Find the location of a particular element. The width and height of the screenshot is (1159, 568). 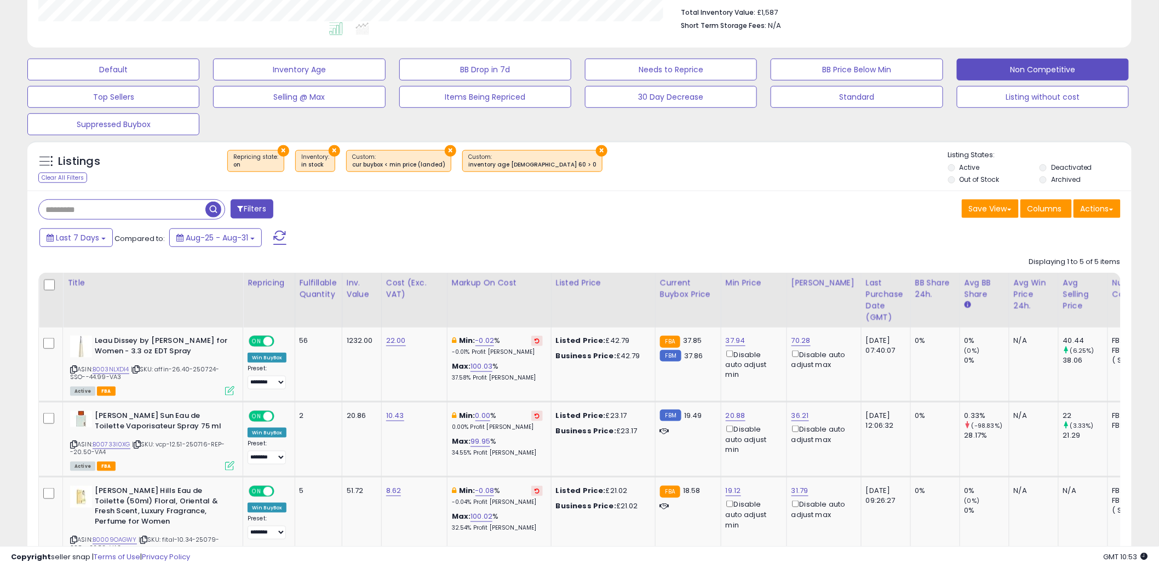

small: FBM is located at coordinates (670, 355).